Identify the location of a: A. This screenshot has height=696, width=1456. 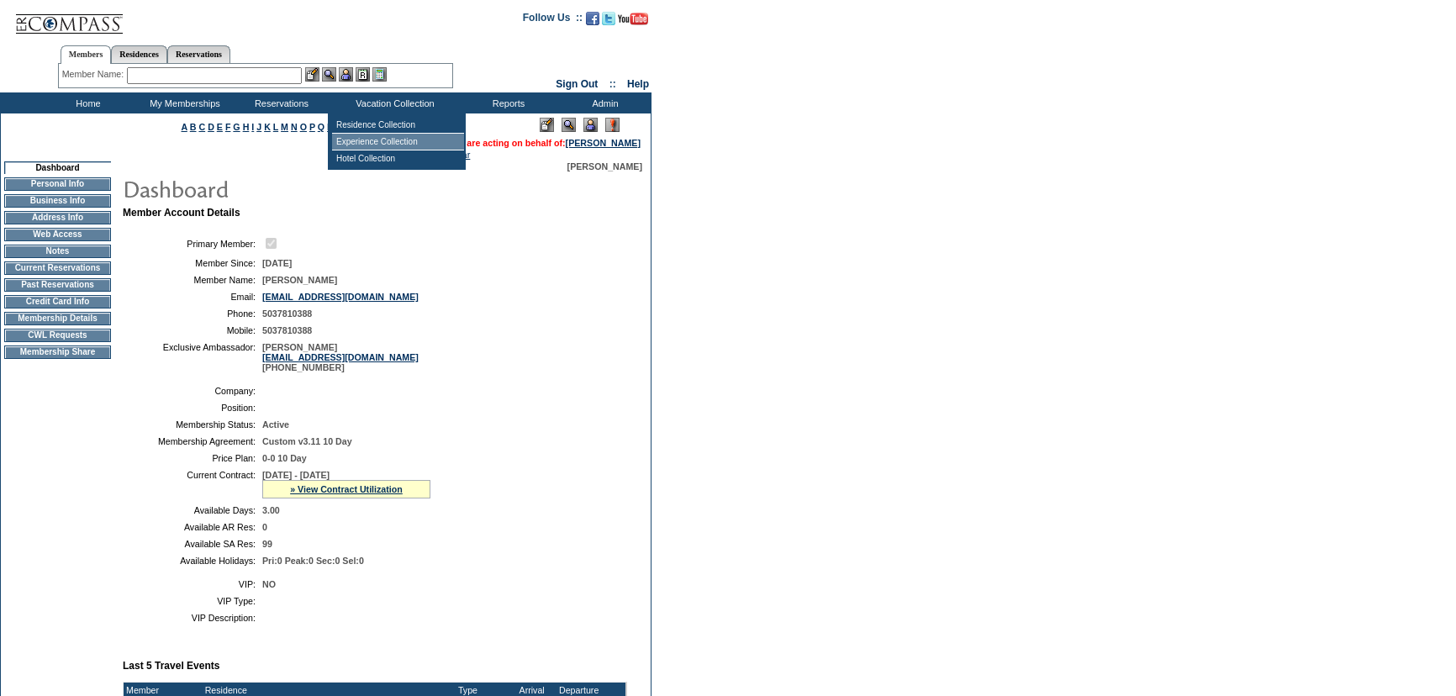
(184, 127).